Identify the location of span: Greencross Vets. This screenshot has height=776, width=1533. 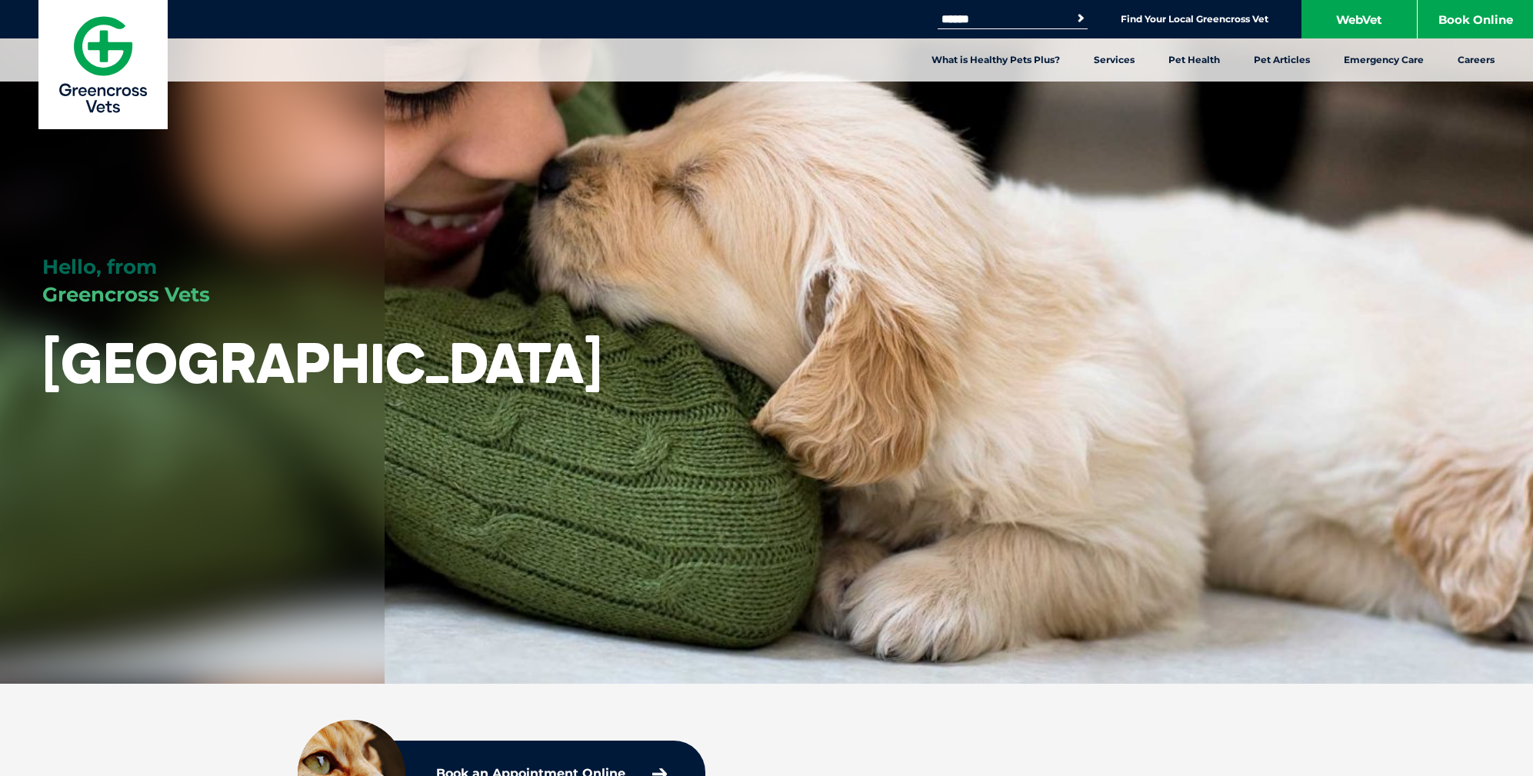
(126, 295).